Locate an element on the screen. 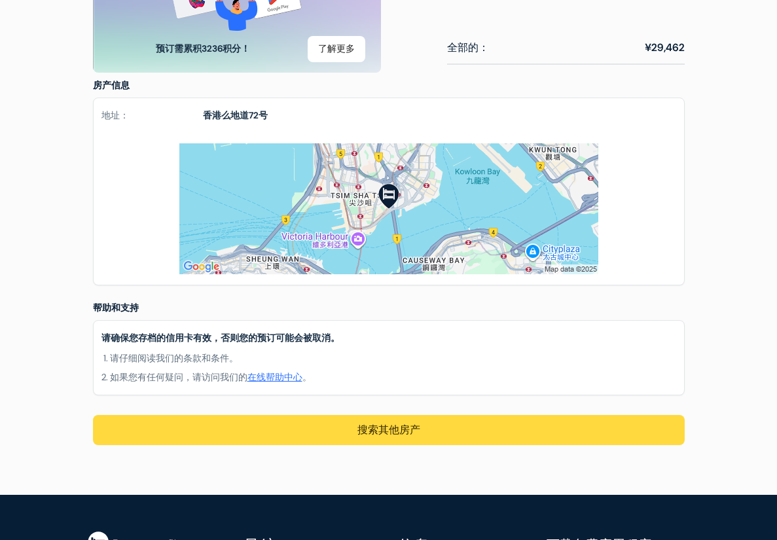 This screenshot has width=777, height=540. font: 地址： is located at coordinates (115, 115).